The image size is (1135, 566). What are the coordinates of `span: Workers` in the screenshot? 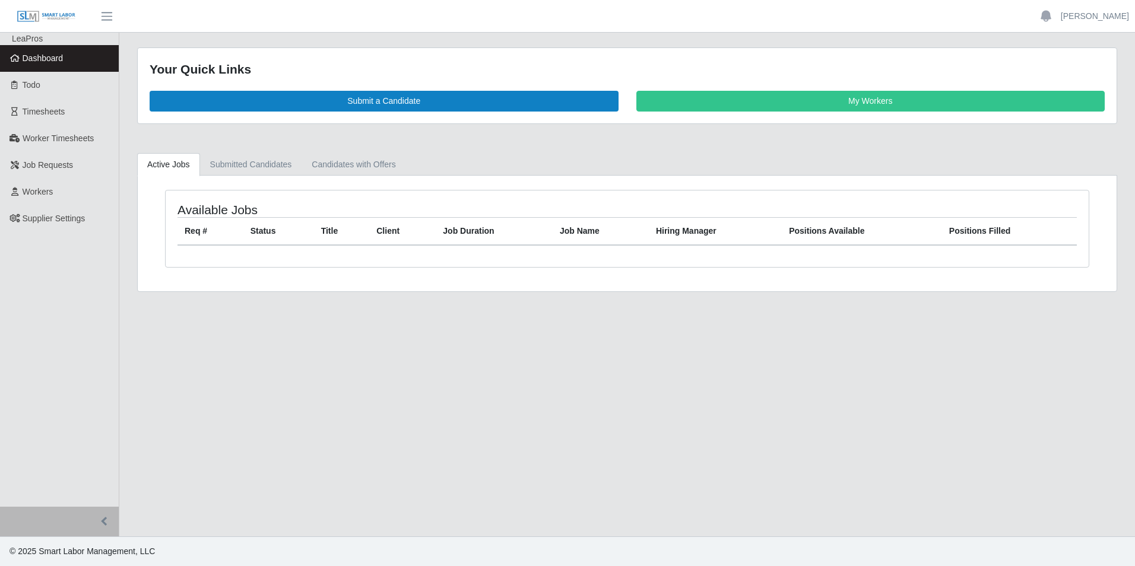 It's located at (38, 192).